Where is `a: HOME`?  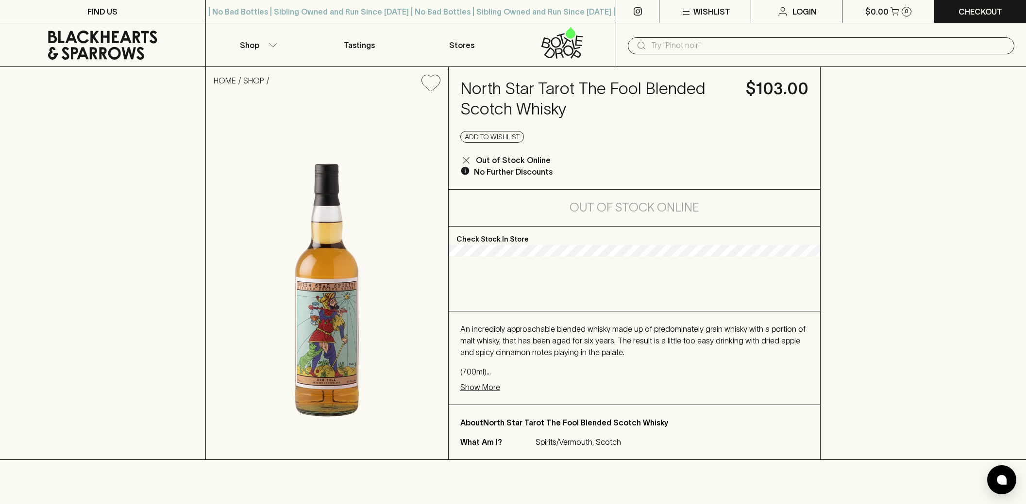 a: HOME is located at coordinates (225, 81).